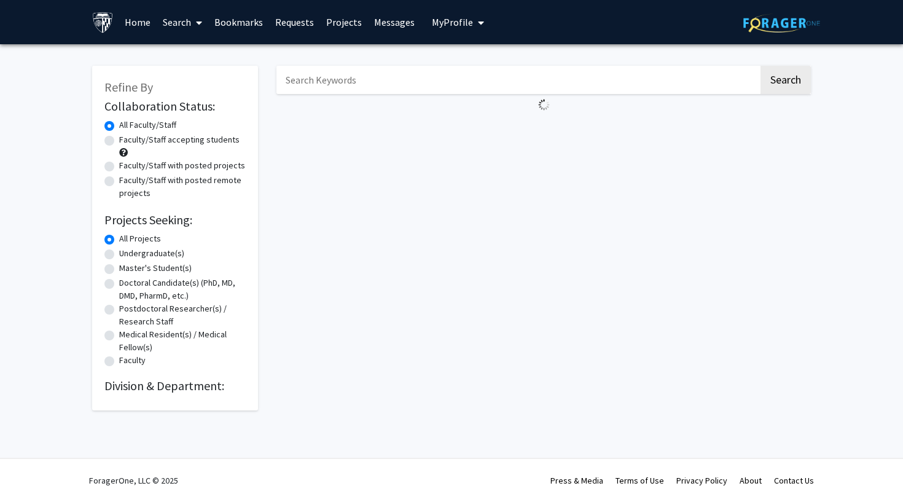  Describe the element at coordinates (793, 480) in the screenshot. I see `a: Contact Us` at that location.